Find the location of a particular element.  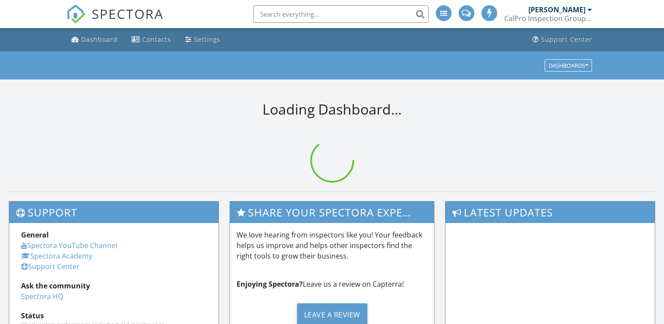

a: Settings is located at coordinates (203, 40).